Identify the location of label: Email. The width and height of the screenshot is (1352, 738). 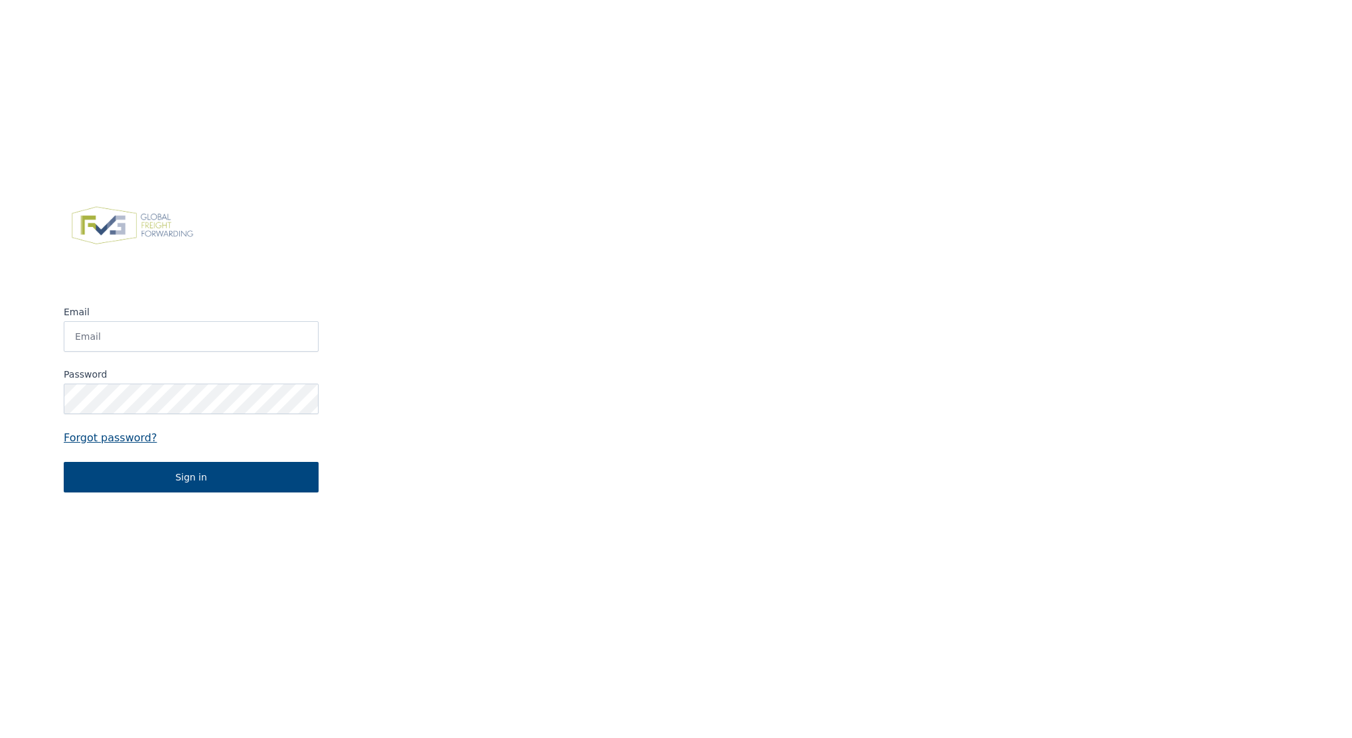
(191, 312).